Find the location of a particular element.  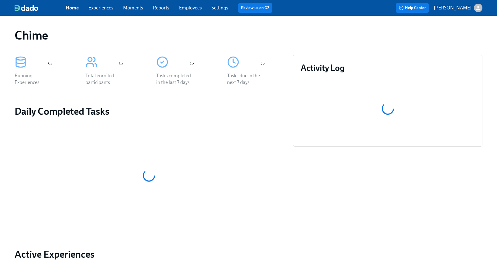

a: Home is located at coordinates (72, 8).